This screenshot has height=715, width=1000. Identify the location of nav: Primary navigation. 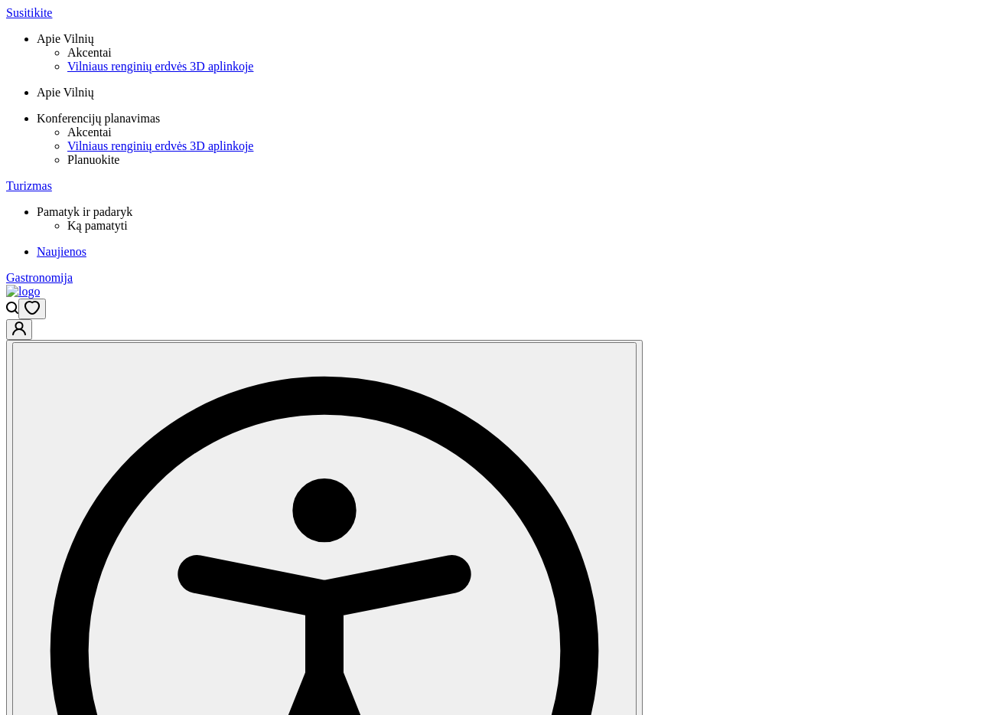
(500, 145).